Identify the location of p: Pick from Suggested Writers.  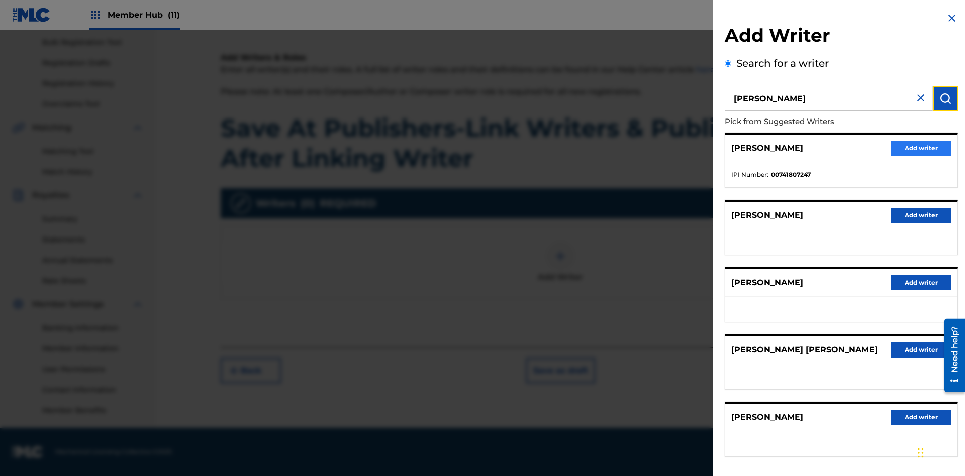
(812, 122).